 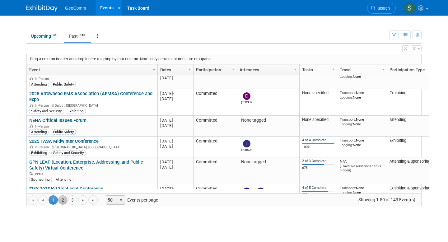 What do you see at coordinates (318, 188) in the screenshot?
I see `div: 4 of 5 Complete` at bounding box center [318, 188].